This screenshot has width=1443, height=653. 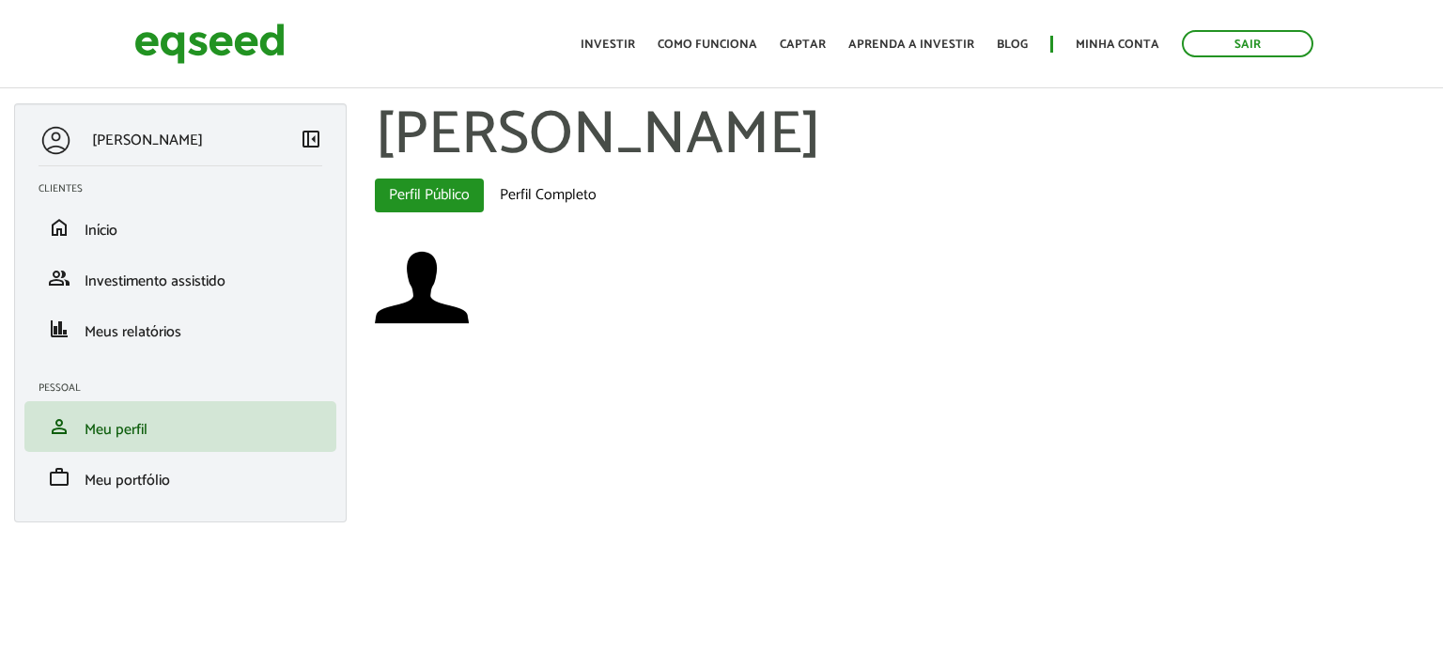 What do you see at coordinates (1248, 43) in the screenshot?
I see `a: Sair` at bounding box center [1248, 43].